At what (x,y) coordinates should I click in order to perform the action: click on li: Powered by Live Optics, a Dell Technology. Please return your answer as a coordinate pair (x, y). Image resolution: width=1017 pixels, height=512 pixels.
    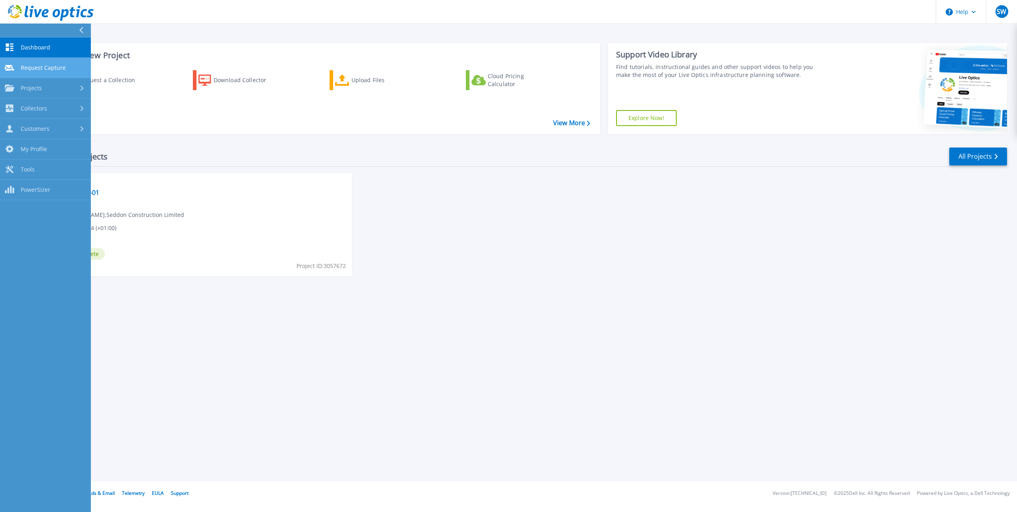
    Looking at the image, I should click on (963, 493).